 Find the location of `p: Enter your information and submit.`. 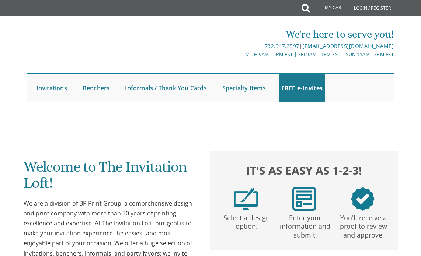

p: Enter your information and submit. is located at coordinates (305, 225).